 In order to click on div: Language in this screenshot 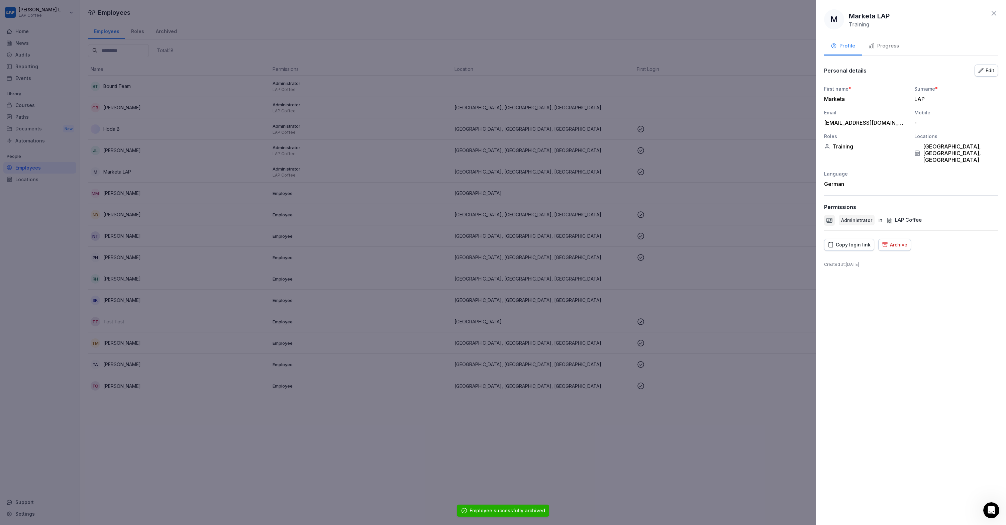, I will do `click(866, 174)`.